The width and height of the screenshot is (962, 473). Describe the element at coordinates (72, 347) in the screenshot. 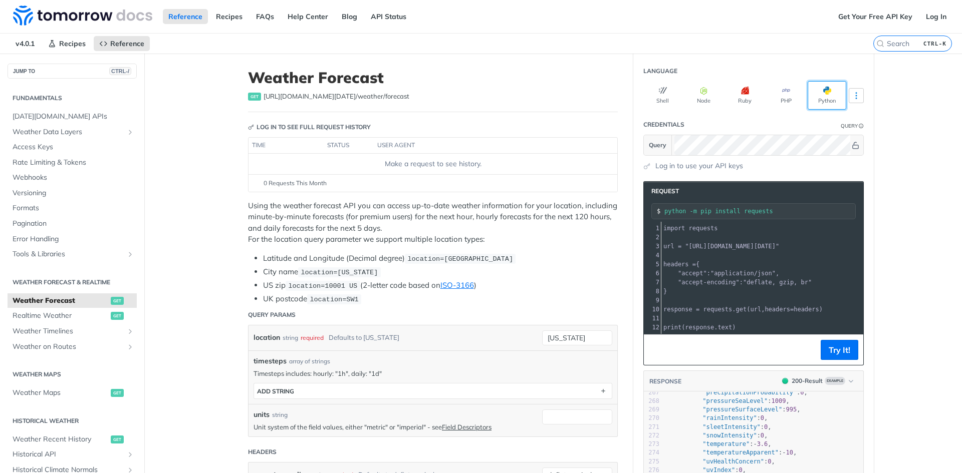

I see `a: Weather on RoutesShow subpages for Weather on Routes` at that location.